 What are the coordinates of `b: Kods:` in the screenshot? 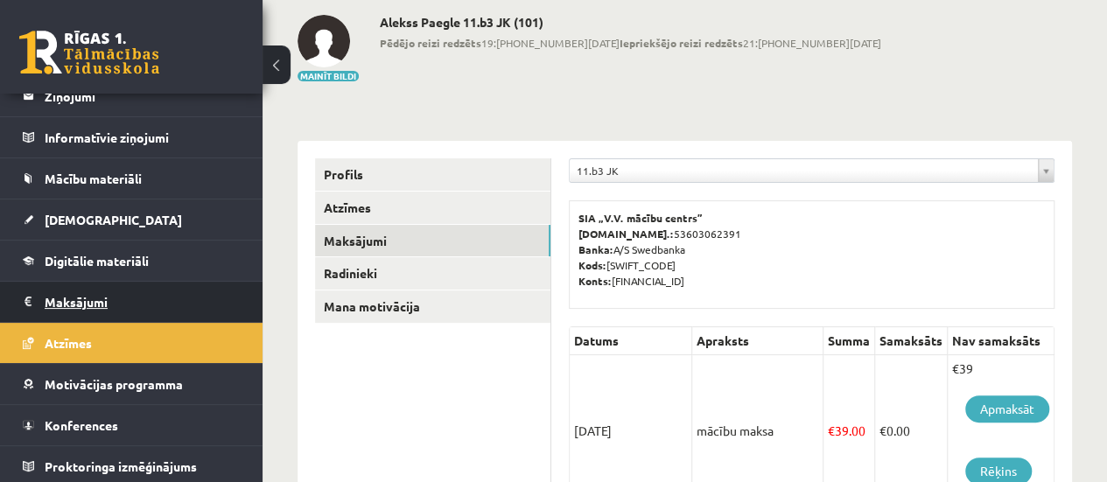 It's located at (593, 265).